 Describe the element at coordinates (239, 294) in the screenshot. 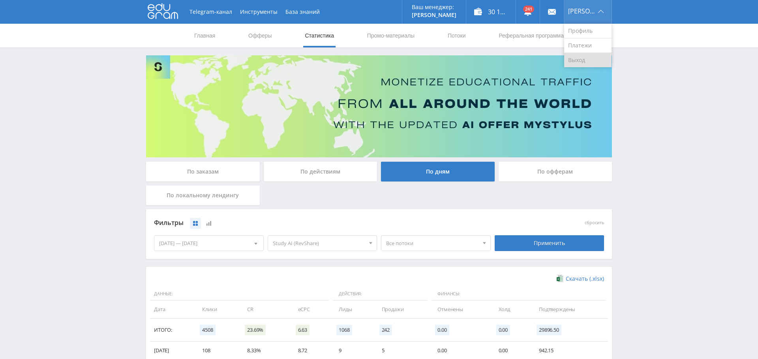

I see `span: Данные:` at that location.